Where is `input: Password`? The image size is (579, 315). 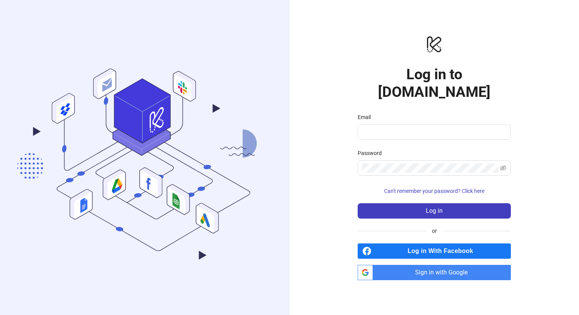
input: Password is located at coordinates (430, 168).